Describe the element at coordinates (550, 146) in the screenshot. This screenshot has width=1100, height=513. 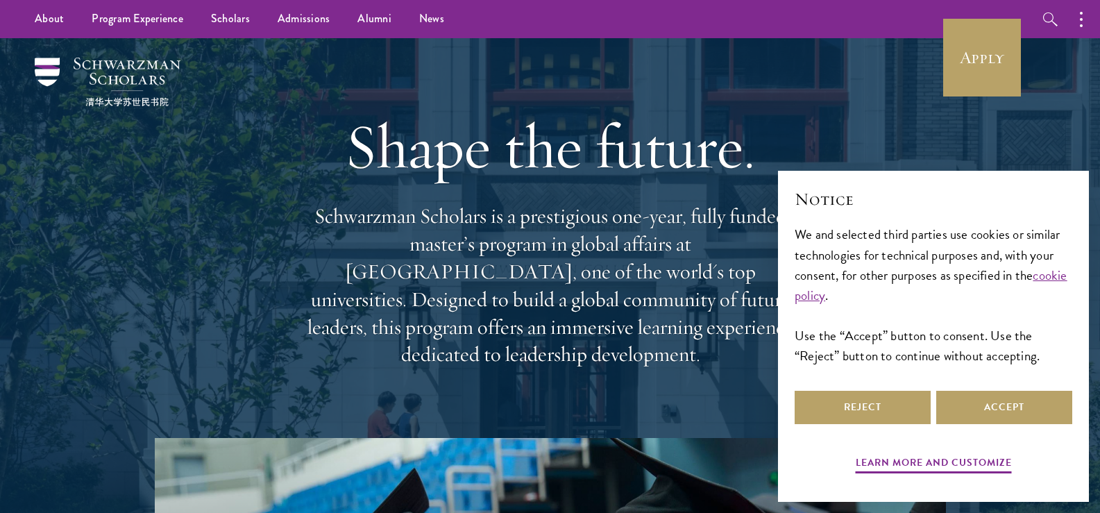
I see `h1: Shape the future.` at that location.